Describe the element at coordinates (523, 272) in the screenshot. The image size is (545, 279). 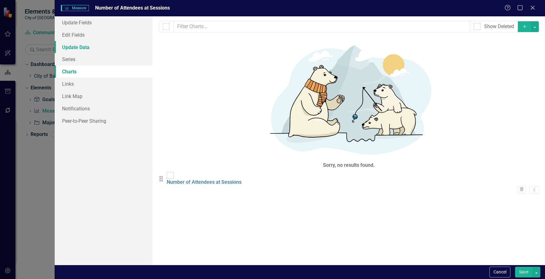
I see `button: Save` at that location.